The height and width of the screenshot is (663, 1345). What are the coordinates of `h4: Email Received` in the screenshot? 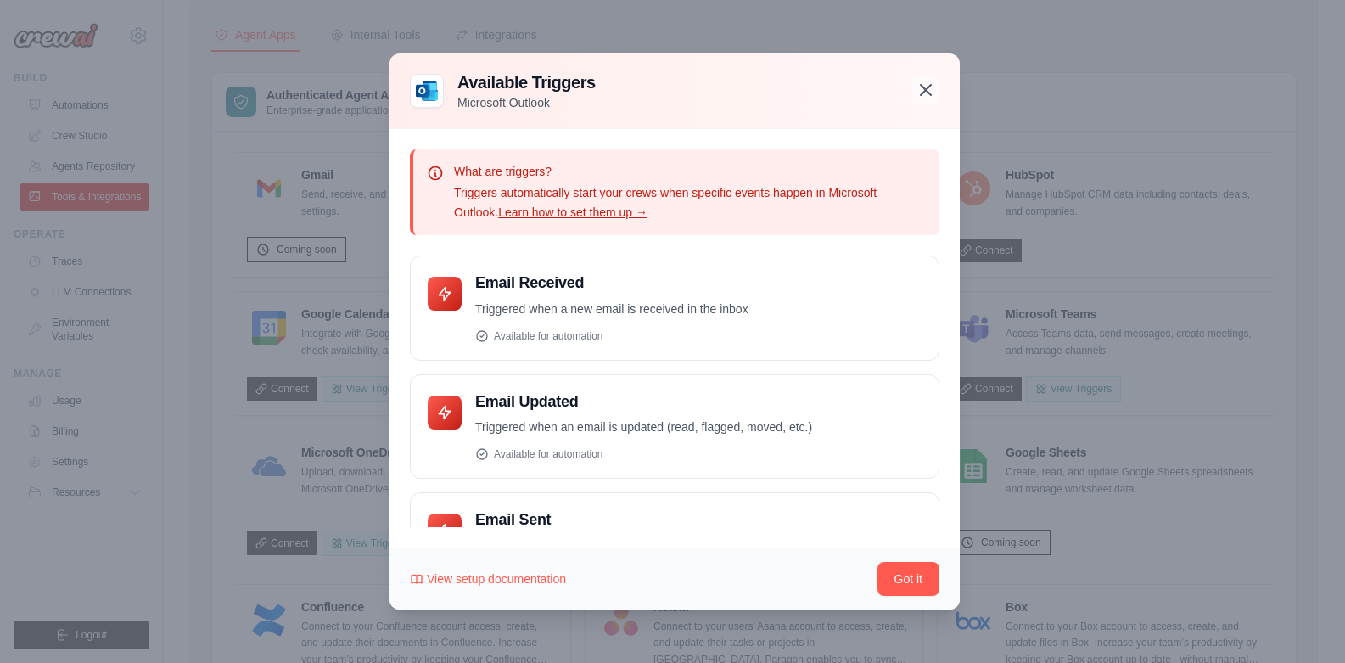 It's located at (698, 283).